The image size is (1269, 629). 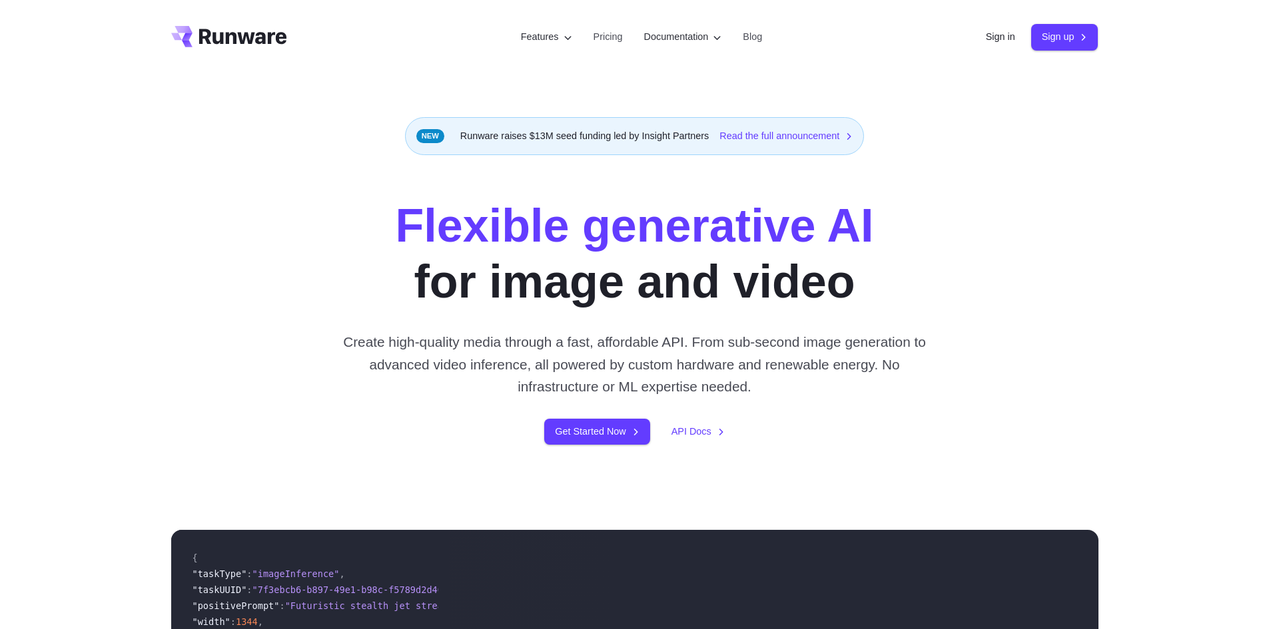 I want to click on label: Documentation, so click(x=683, y=37).